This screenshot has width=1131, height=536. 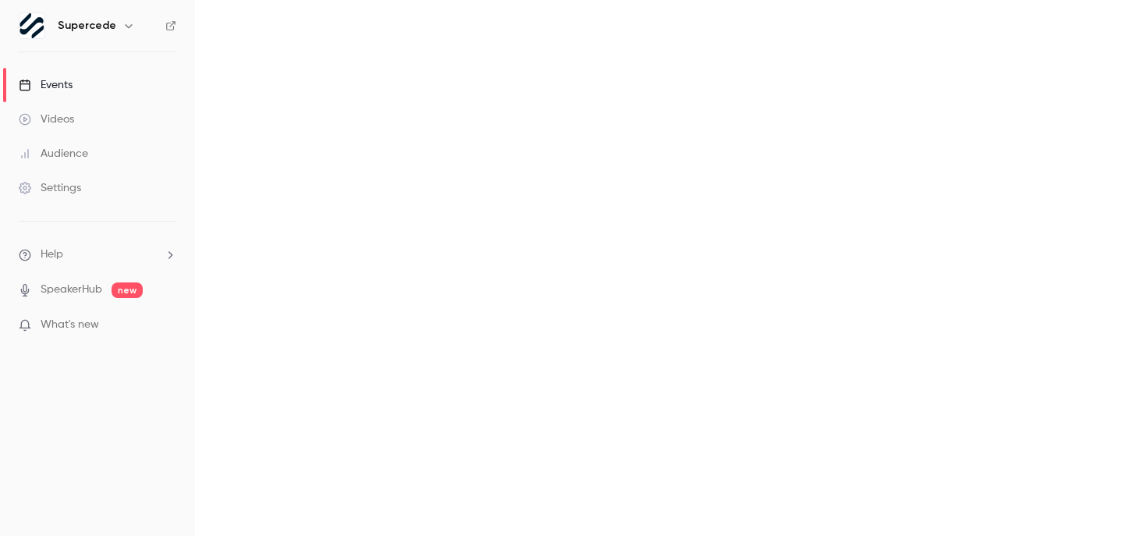 What do you see at coordinates (71, 289) in the screenshot?
I see `a: SpeakerHub` at bounding box center [71, 289].